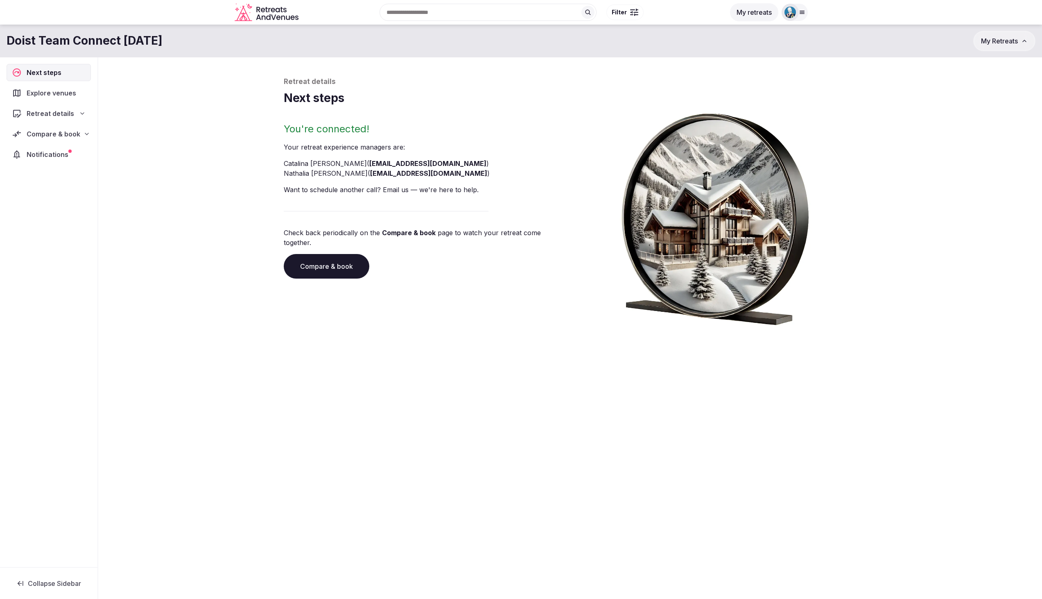 Image resolution: width=1042 pixels, height=599 pixels. Describe the element at coordinates (267, 12) in the screenshot. I see `a: Visit the homepage` at that location.